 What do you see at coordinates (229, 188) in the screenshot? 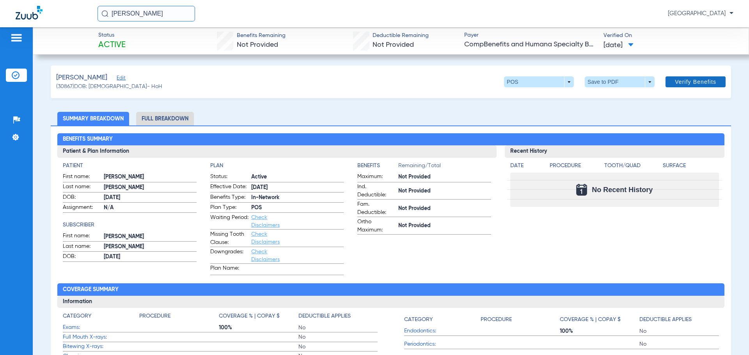
I see `span: Effective Date:` at bounding box center [229, 188].